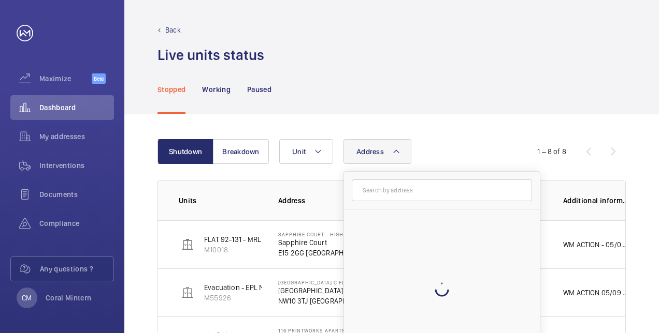  I want to click on p: Evacuation - EPL No 4 Flats 45-101 R/h, so click(265, 288).